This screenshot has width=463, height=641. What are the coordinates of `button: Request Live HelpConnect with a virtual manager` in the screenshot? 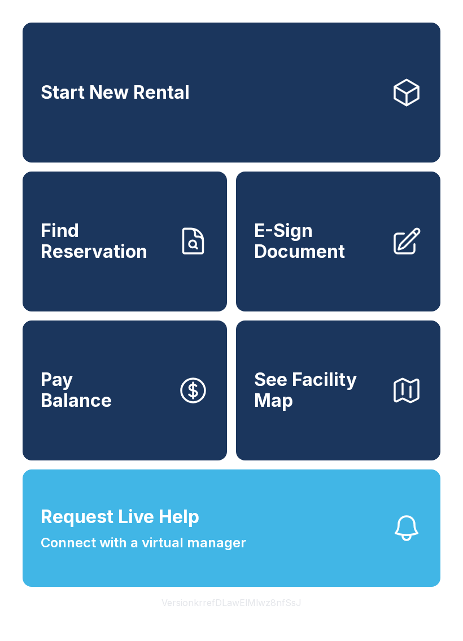 It's located at (231, 528).